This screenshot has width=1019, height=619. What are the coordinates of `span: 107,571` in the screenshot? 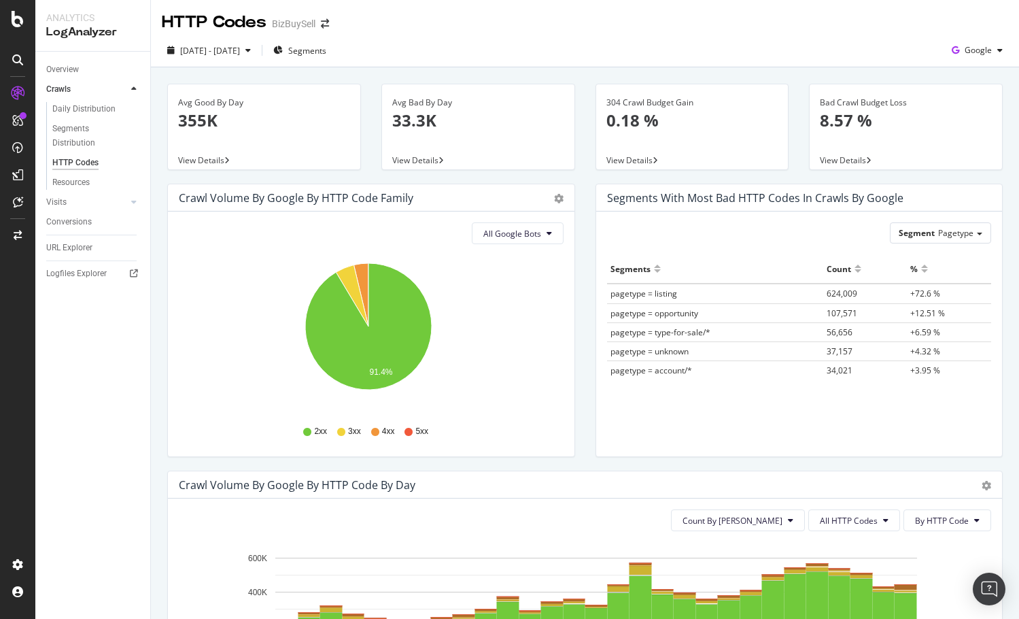 It's located at (842, 313).